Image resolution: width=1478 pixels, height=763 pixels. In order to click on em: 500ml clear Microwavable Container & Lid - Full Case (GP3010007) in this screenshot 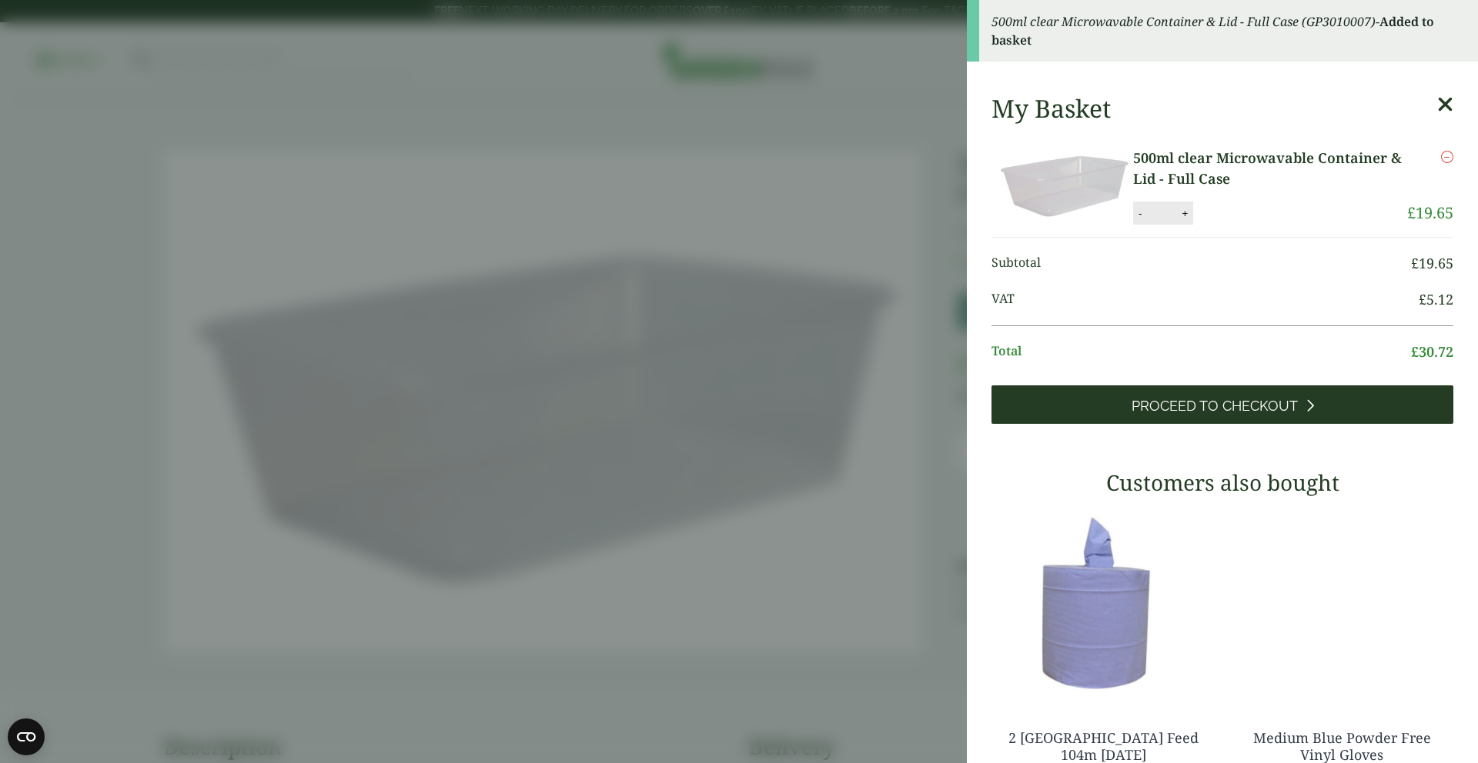, I will do `click(1183, 22)`.